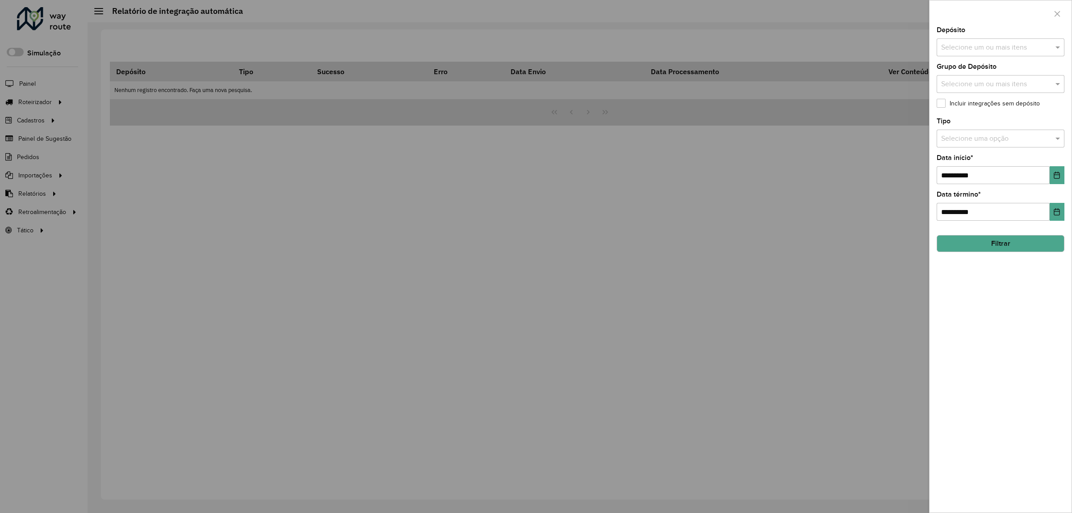  I want to click on label: Incluir integrações sem depósito, so click(988, 103).